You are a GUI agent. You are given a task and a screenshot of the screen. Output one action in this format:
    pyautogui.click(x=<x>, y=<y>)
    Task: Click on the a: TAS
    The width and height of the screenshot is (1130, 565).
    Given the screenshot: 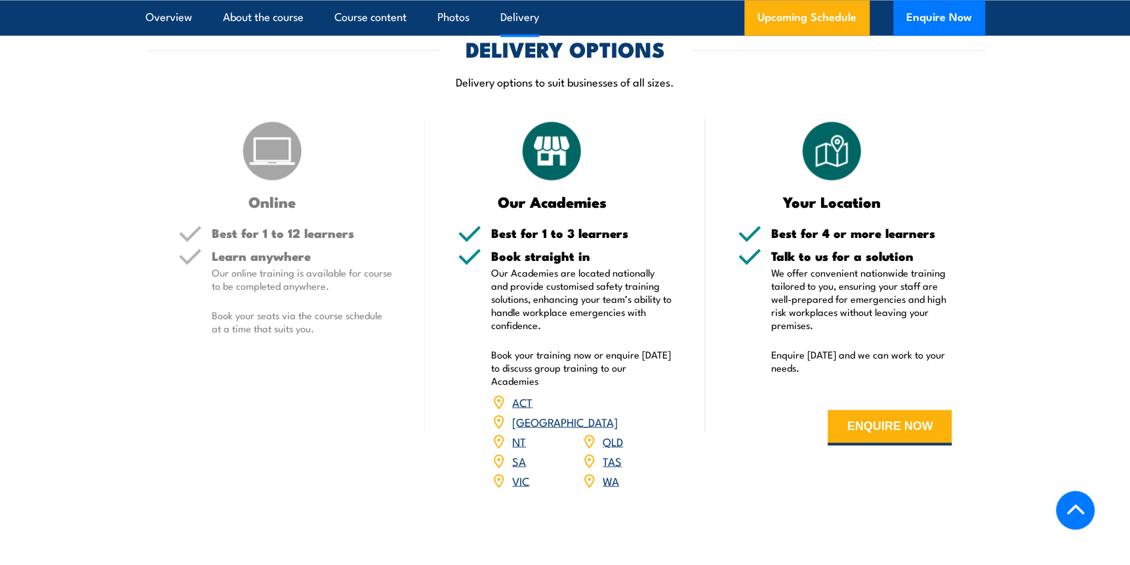 What is the action you would take?
    pyautogui.click(x=612, y=460)
    